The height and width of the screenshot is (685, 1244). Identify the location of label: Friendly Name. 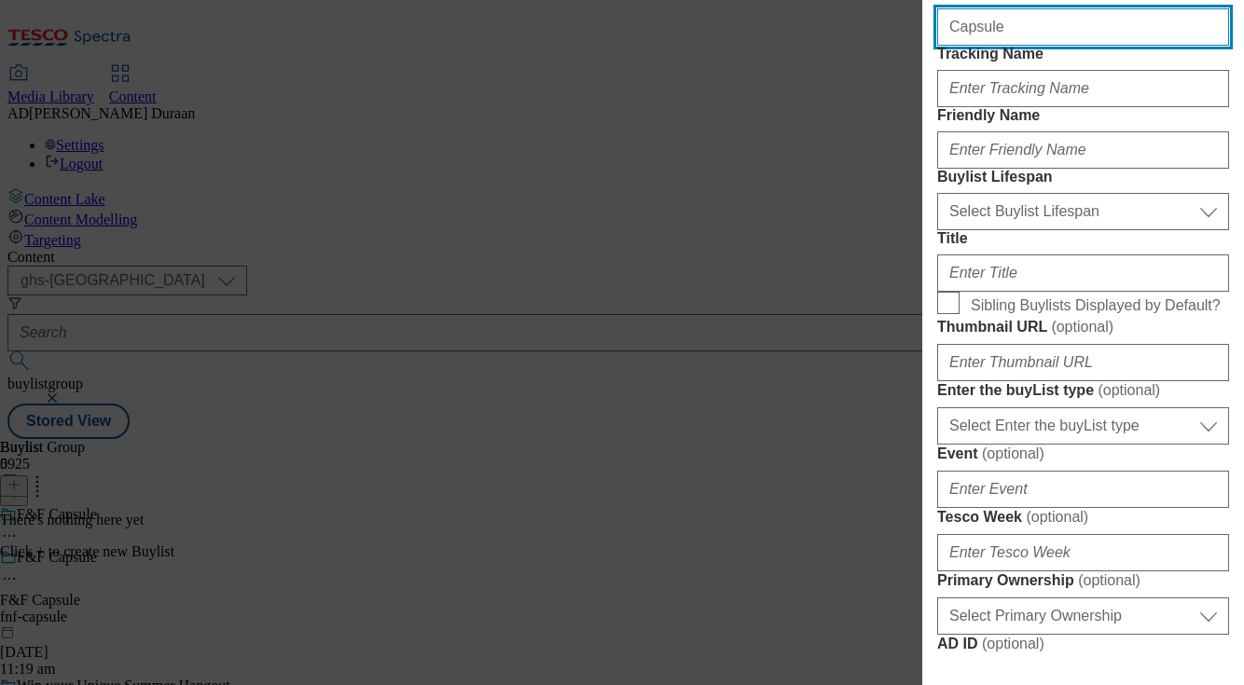
(1082, 116).